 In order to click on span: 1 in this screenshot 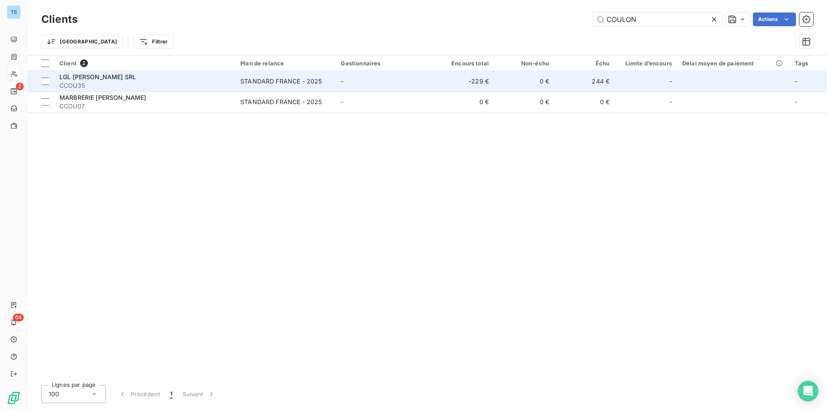, I will do `click(171, 394)`.